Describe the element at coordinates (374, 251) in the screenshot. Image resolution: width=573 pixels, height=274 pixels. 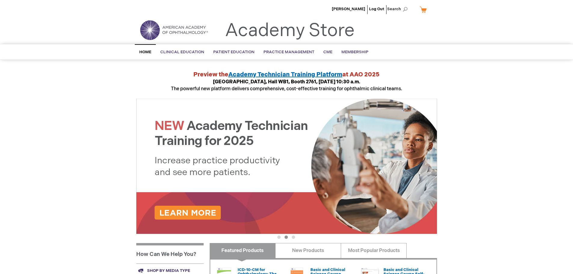
I see `a: Most Popular Products` at that location.